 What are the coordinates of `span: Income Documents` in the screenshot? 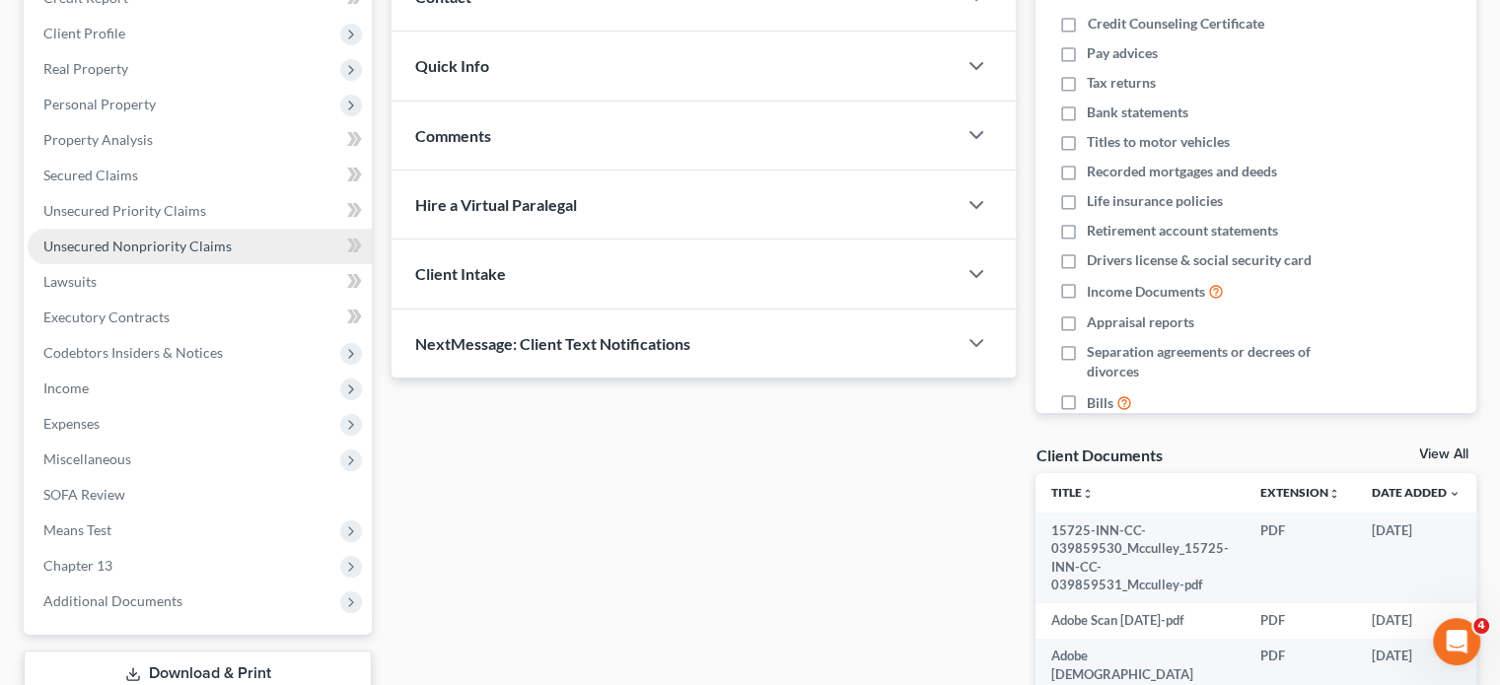 It's located at (1146, 292).